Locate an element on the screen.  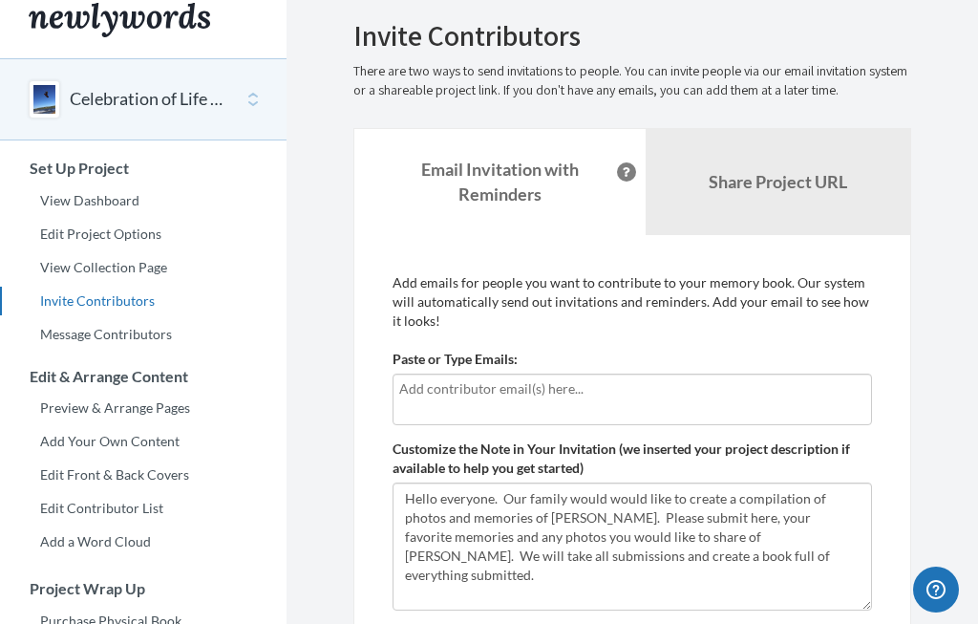
p: There are two ways to send invitations to people. You can invite people via our email invitation ... is located at coordinates (632, 80).